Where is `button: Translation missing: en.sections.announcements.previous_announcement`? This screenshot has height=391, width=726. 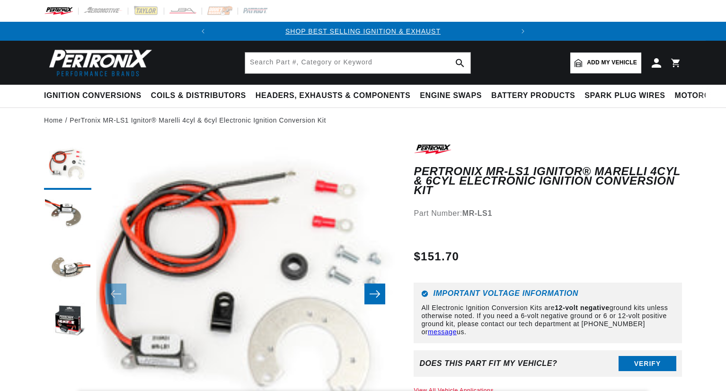
button: Translation missing: en.sections.announcements.previous_announcement is located at coordinates (203, 31).